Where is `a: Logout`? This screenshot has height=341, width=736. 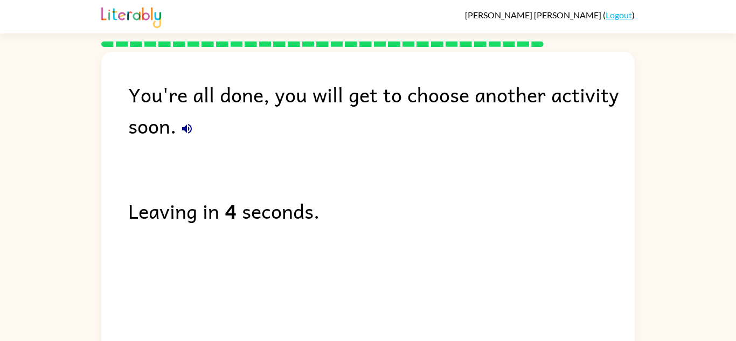
a: Logout is located at coordinates (618, 15).